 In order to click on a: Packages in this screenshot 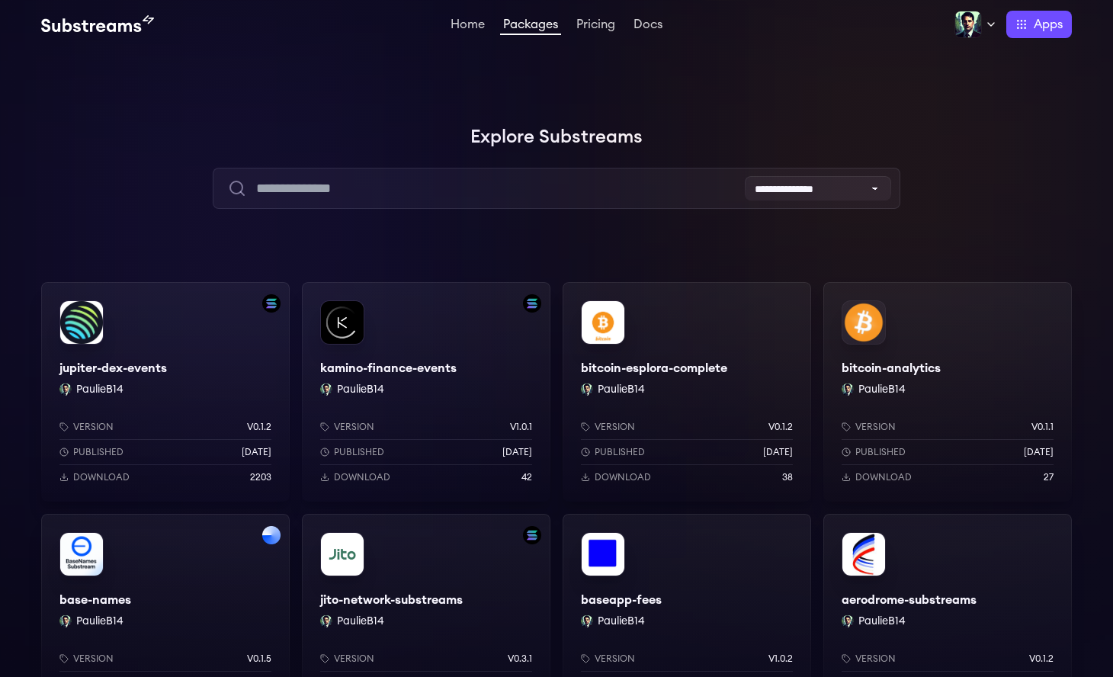, I will do `click(530, 27)`.